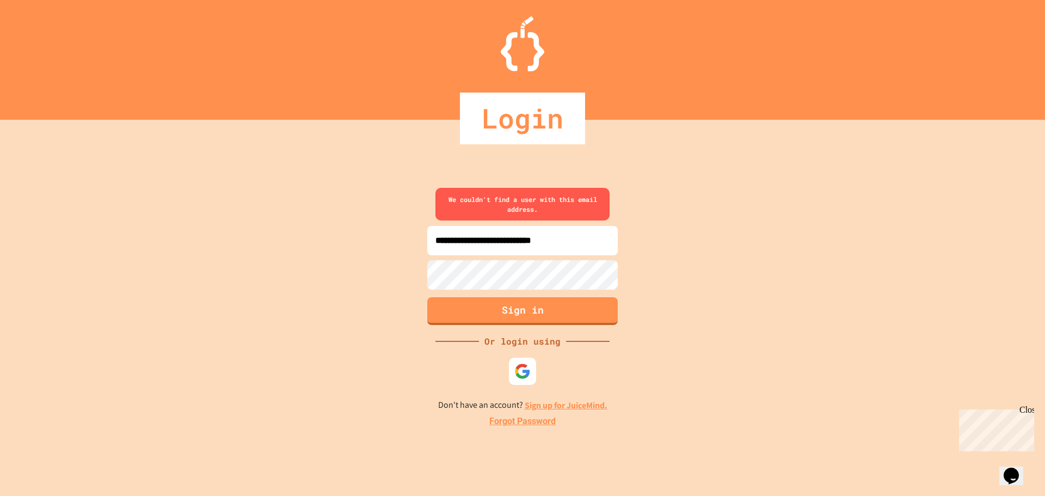 The height and width of the screenshot is (496, 1045). Describe the element at coordinates (522, 371) in the screenshot. I see `img: google-icon.svg` at that location.